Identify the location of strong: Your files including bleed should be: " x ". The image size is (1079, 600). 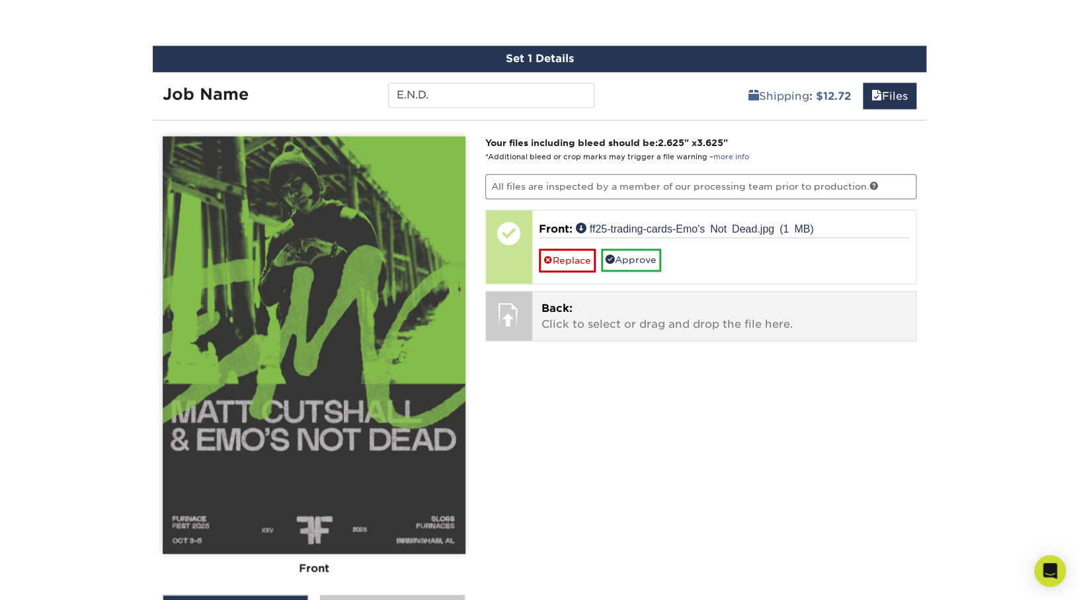
(606, 143).